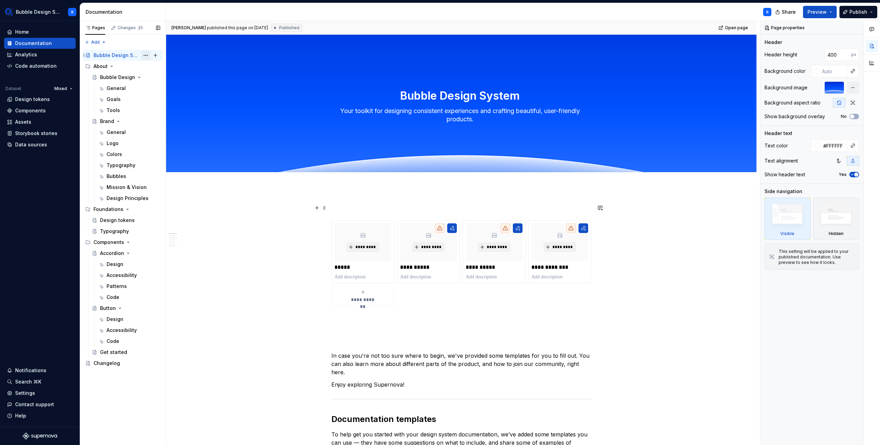 Image resolution: width=880 pixels, height=445 pixels. What do you see at coordinates (33, 43) in the screenshot?
I see `div: Documentation` at bounding box center [33, 43].